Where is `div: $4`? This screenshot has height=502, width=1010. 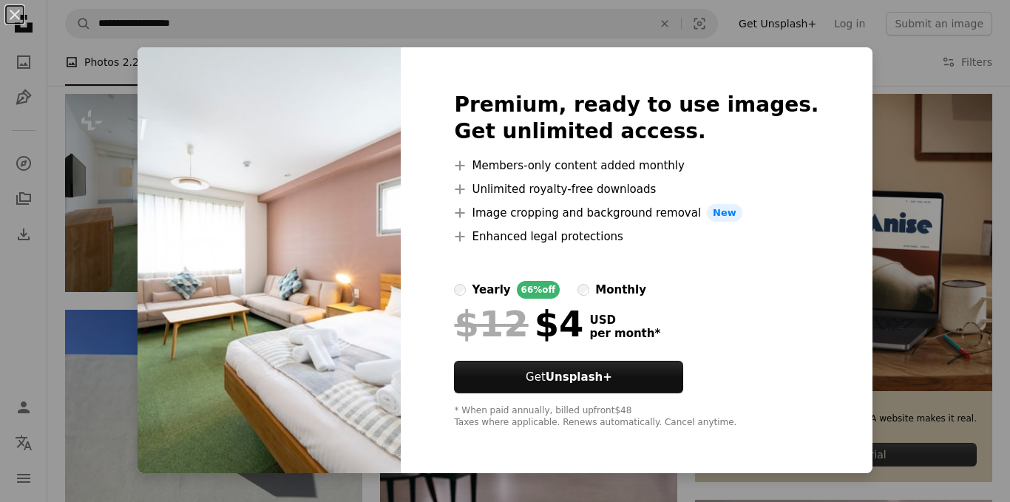
div: $4 is located at coordinates (518, 324).